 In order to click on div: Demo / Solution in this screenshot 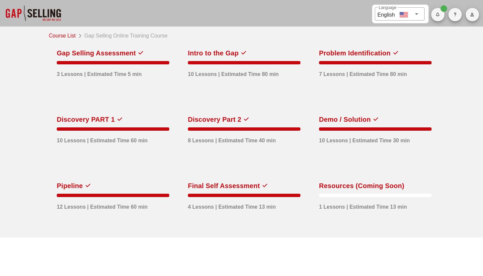, I will do `click(345, 120)`.